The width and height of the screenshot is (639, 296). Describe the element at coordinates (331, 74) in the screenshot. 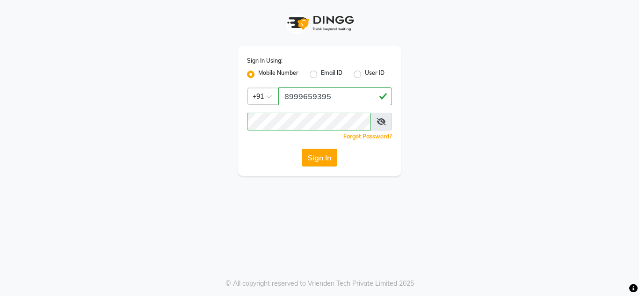

I see `label: Email ID` at that location.